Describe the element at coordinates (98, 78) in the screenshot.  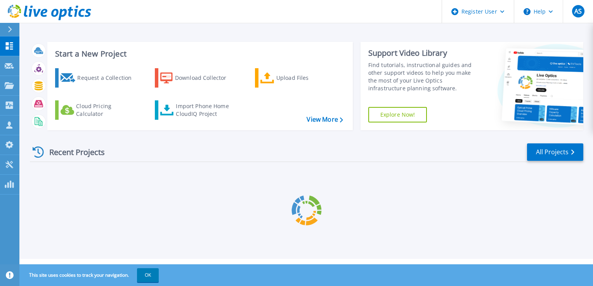
I see `a: Request a Collection` at that location.